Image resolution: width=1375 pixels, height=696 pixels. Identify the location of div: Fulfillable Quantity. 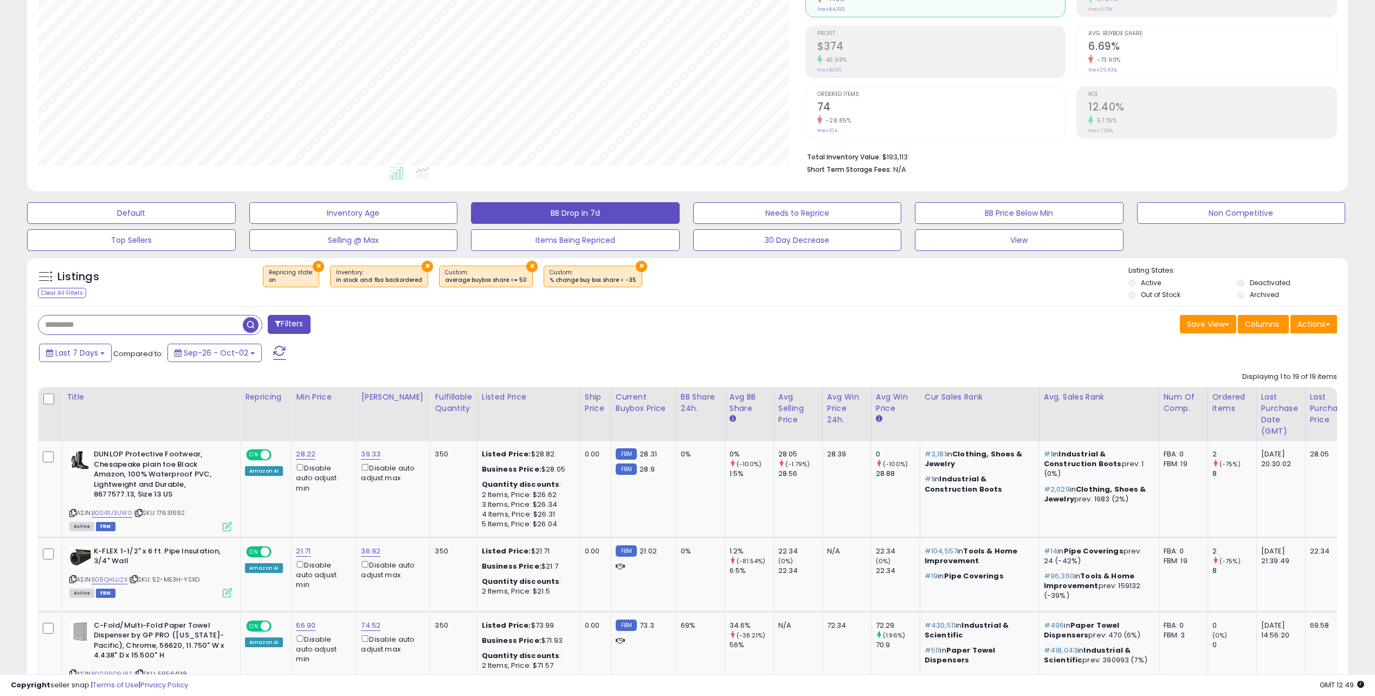
(453, 403).